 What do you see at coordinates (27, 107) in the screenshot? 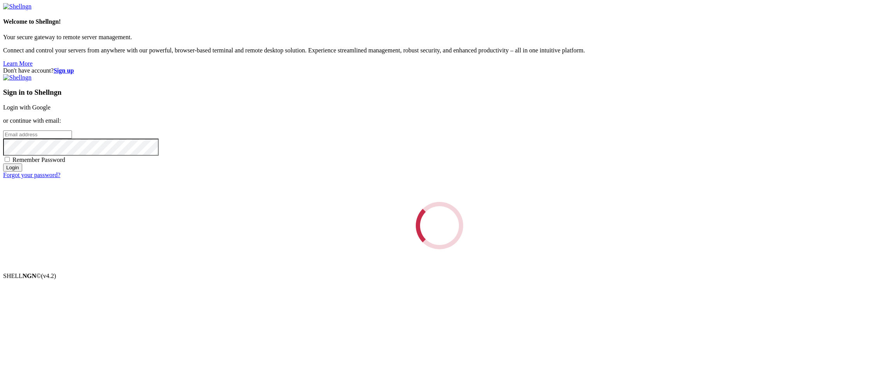
I see `a: Login with Google` at bounding box center [27, 107].